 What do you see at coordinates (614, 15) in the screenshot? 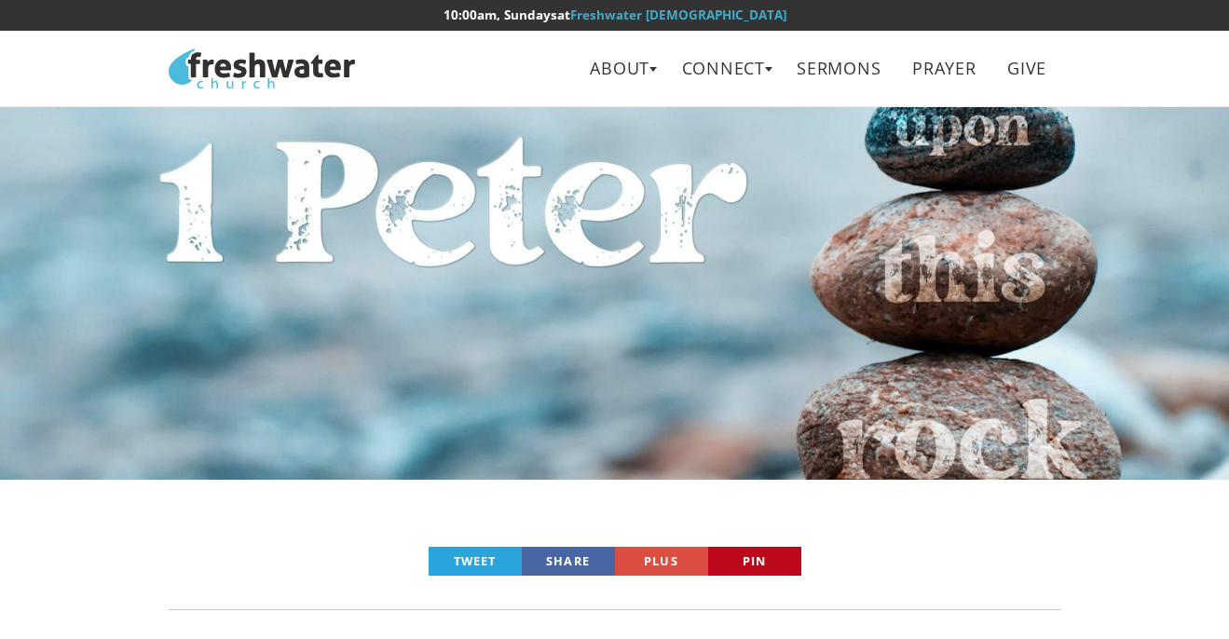
I see `h6: at` at bounding box center [614, 15].